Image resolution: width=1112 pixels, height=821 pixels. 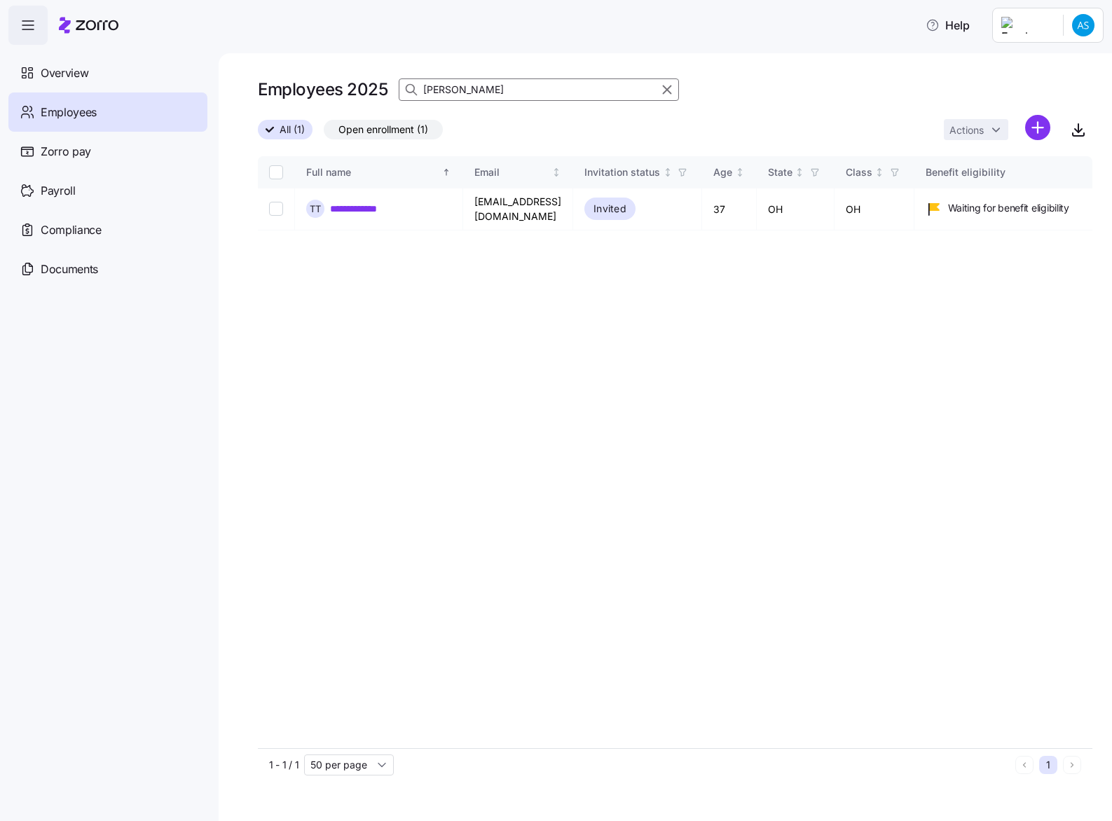 What do you see at coordinates (292, 130) in the screenshot?
I see `span: All (1)` at bounding box center [292, 130].